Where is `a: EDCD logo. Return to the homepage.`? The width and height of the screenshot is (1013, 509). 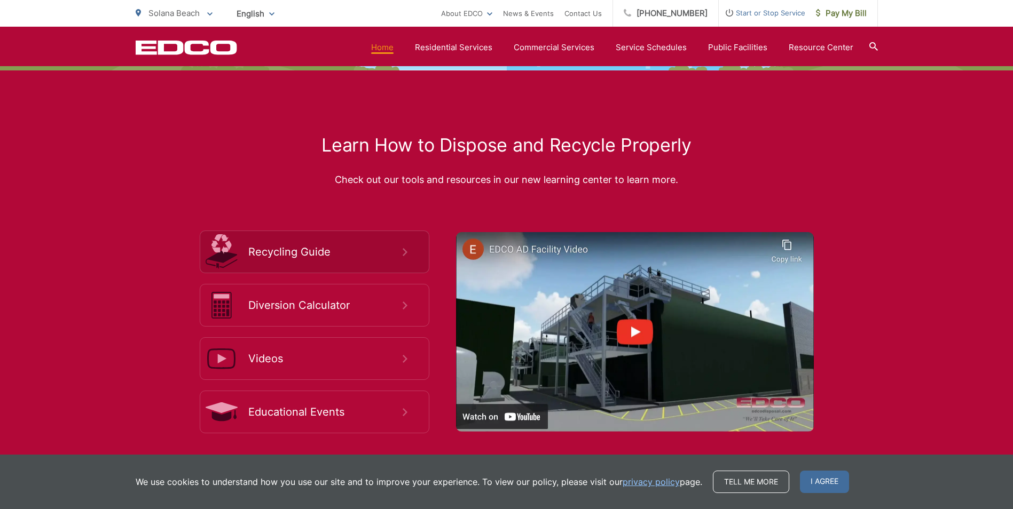
a: EDCD logo. Return to the homepage. is located at coordinates (186, 48).